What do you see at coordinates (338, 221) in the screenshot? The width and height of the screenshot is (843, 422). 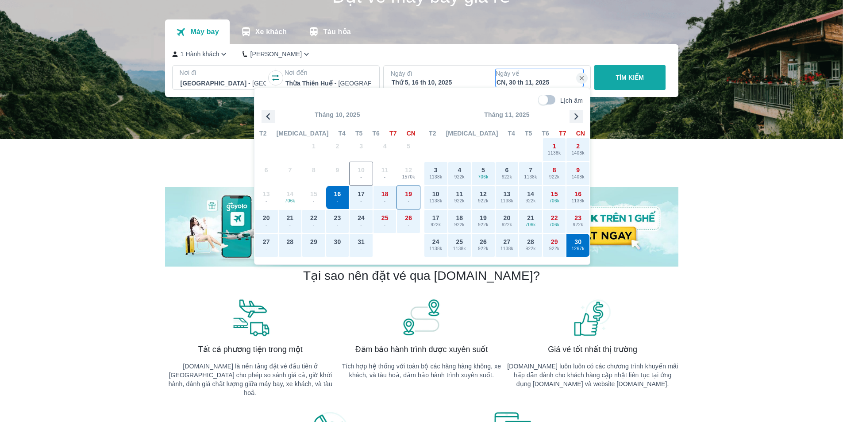 I see `button: 23-` at bounding box center [338, 221].